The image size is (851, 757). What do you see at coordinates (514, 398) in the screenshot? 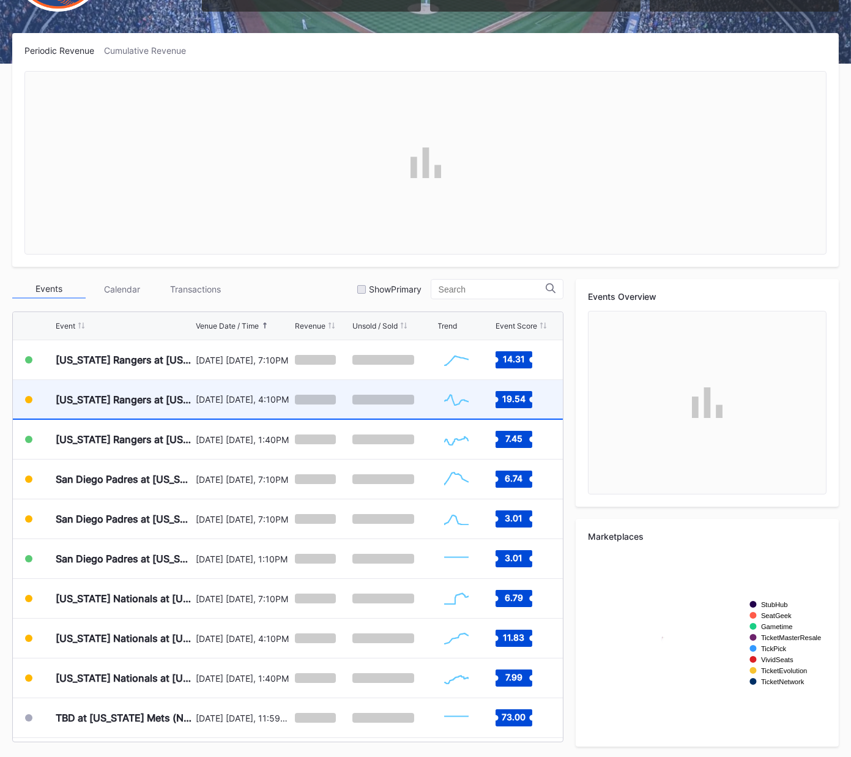
I see `text: 19.54` at bounding box center [514, 398].